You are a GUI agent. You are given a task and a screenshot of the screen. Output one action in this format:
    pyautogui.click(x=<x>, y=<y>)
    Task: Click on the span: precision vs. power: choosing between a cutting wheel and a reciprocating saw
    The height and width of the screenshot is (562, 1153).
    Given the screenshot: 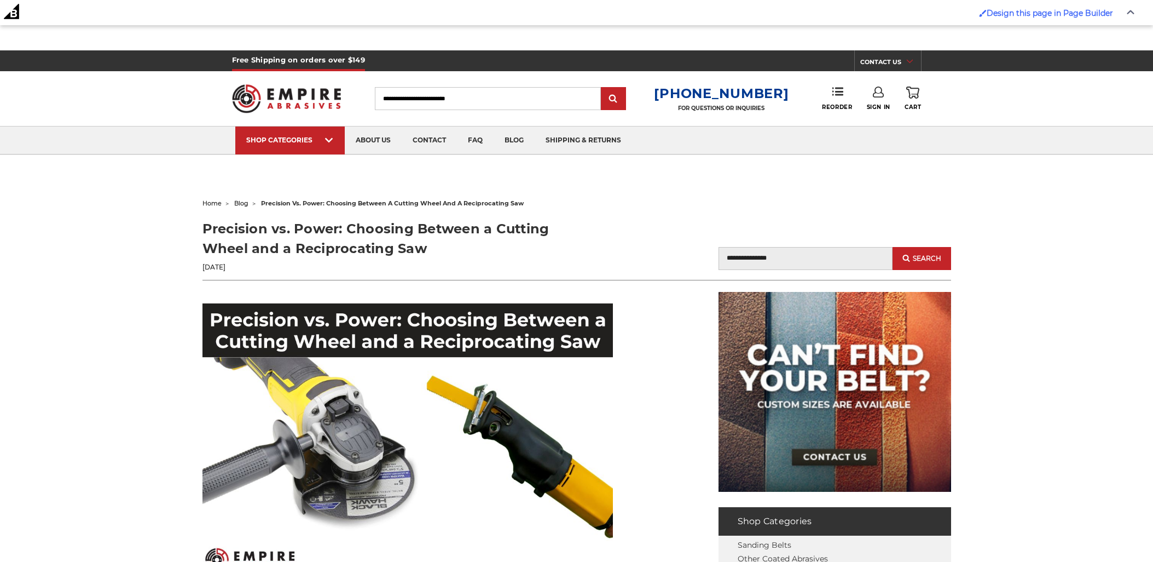 What is the action you would take?
    pyautogui.click(x=393, y=203)
    